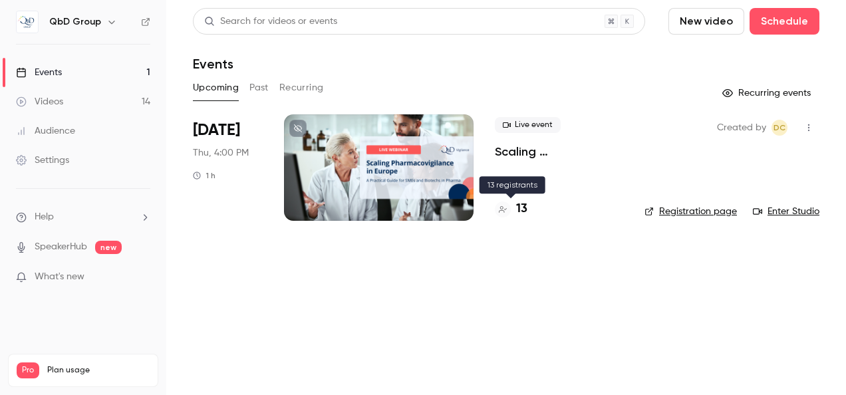  What do you see at coordinates (44, 217) in the screenshot?
I see `span: Help` at bounding box center [44, 217].